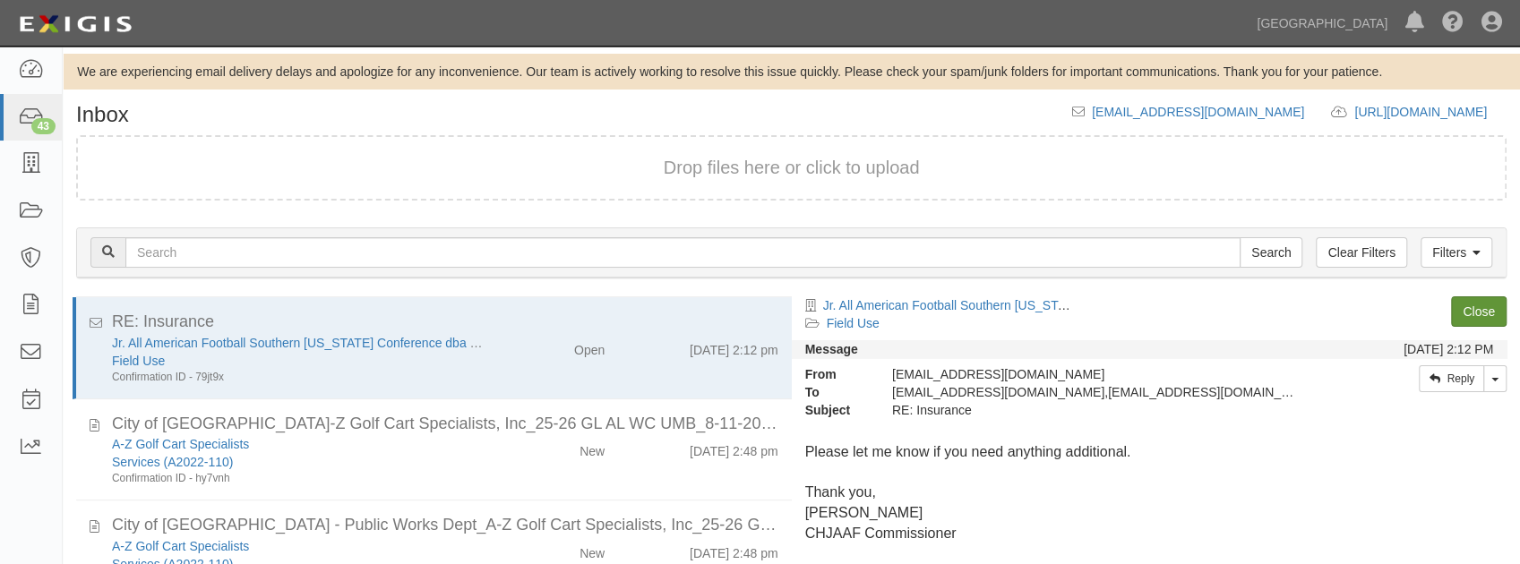 The width and height of the screenshot is (1520, 564). I want to click on a: Services (A2022-110), so click(172, 462).